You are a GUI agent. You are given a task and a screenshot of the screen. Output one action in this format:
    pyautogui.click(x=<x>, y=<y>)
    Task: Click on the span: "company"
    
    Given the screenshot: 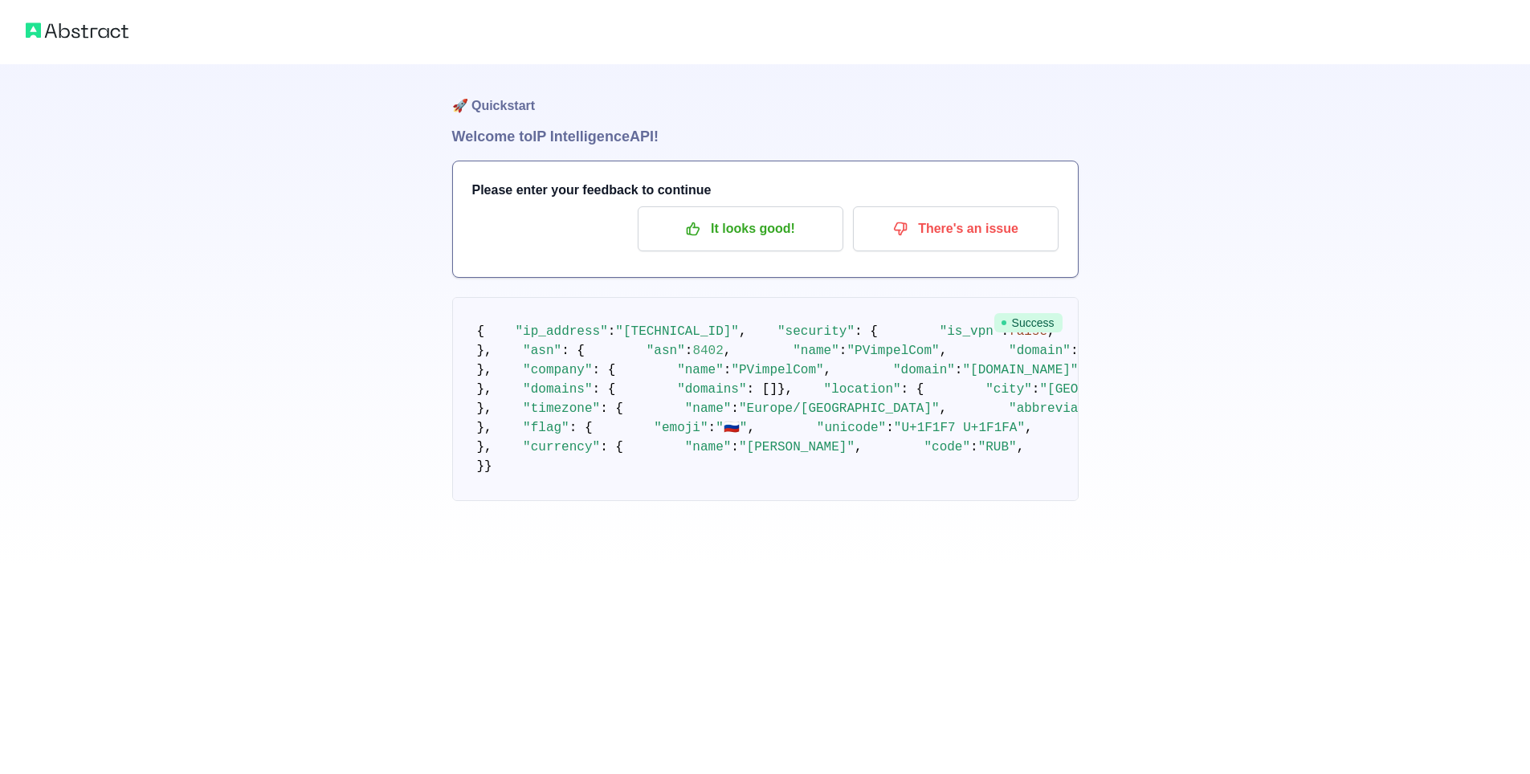 What is the action you would take?
    pyautogui.click(x=557, y=370)
    